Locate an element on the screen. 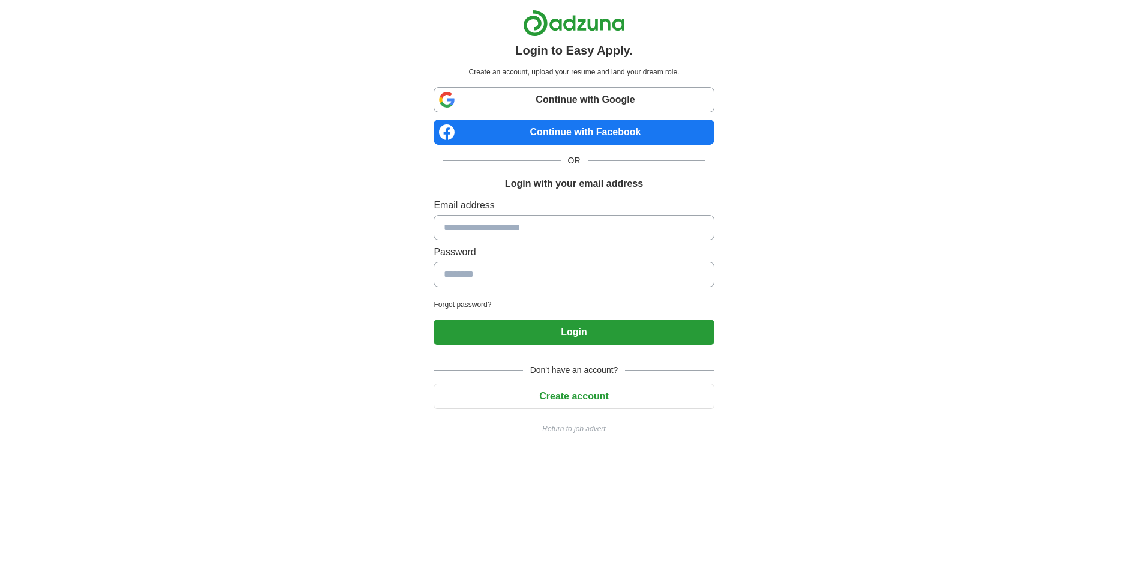  a: Create account is located at coordinates (573, 396).